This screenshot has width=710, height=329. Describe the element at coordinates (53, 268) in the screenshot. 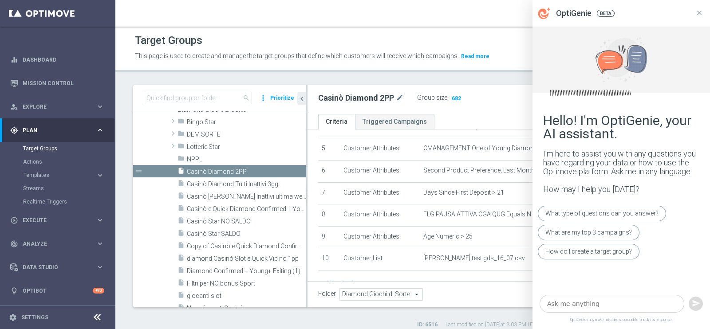

I see `div: Data Studio` at that location.